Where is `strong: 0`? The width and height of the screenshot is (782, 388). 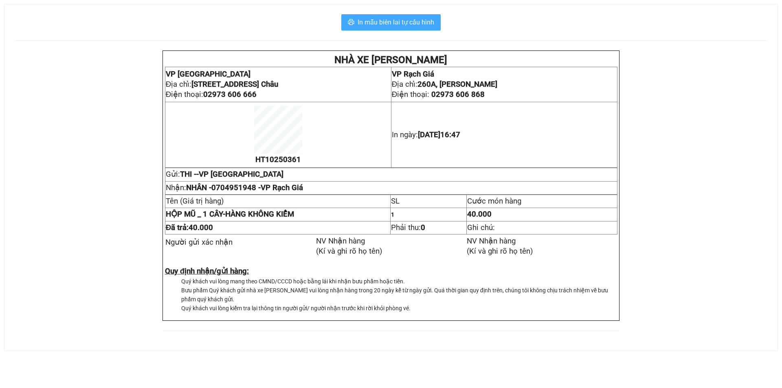 strong: 0 is located at coordinates (423, 228).